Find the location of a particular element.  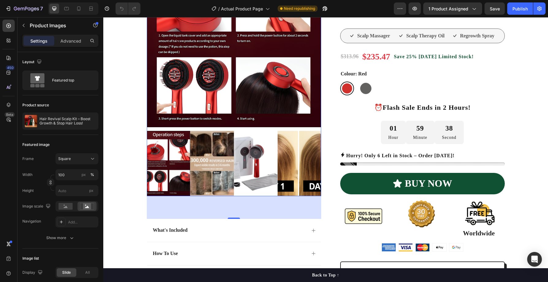

button: px is located at coordinates (92, 175).